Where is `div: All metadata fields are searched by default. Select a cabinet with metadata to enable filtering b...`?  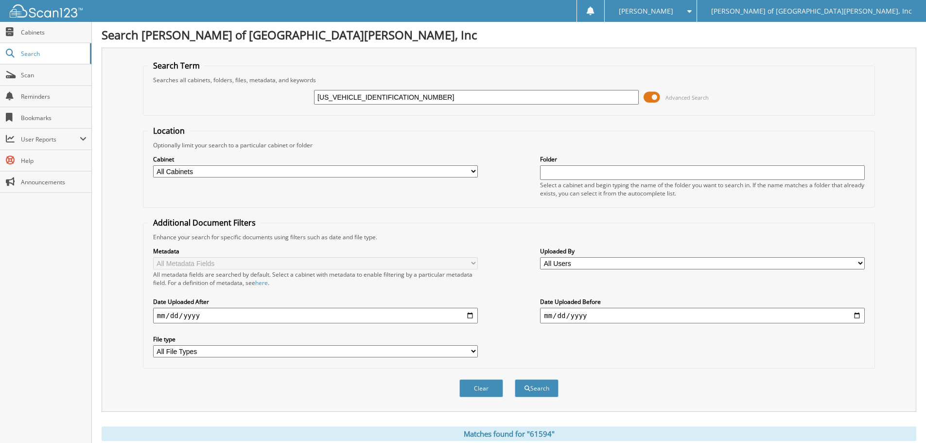
div: All metadata fields are searched by default. Select a cabinet with metadata to enable filtering b... is located at coordinates (316, 279).